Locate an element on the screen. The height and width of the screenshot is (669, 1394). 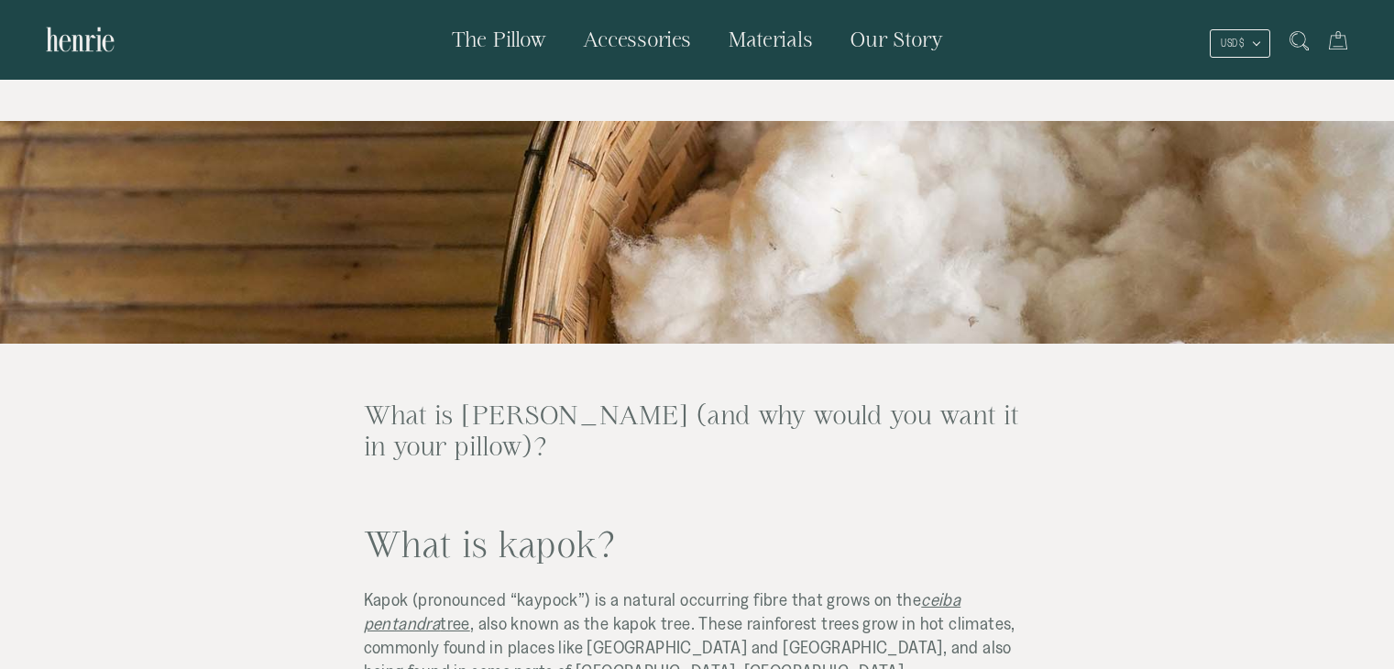
button: USD $ is located at coordinates (1240, 43).